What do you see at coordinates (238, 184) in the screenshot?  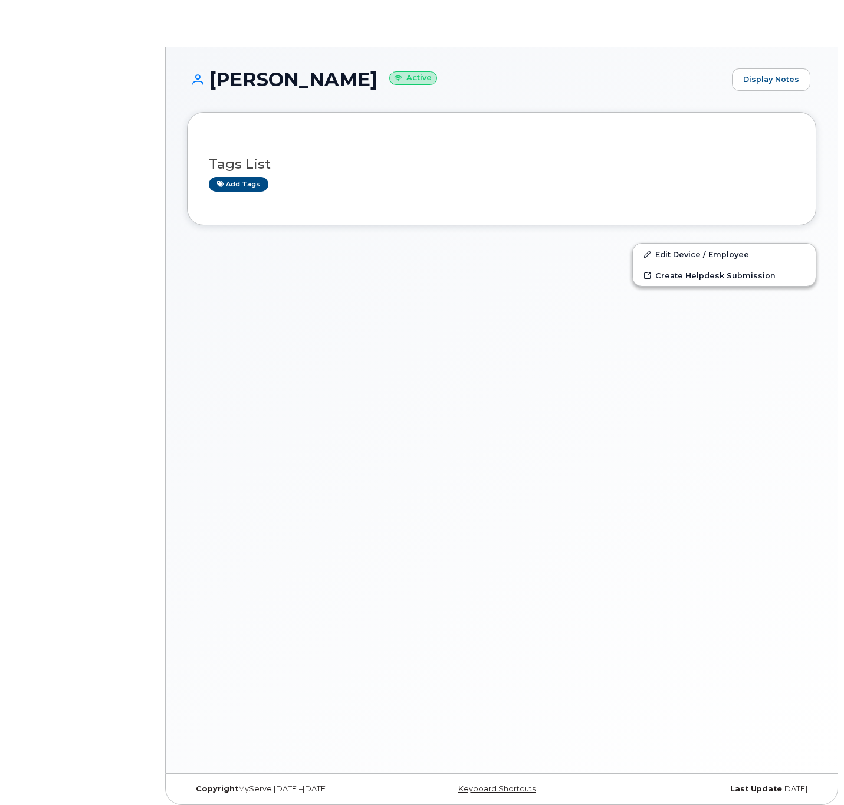 I see `a: Add tags` at bounding box center [238, 184].